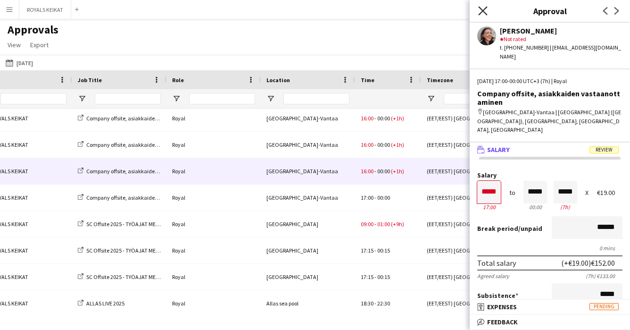  I want to click on div: 7h, so click(566, 207).